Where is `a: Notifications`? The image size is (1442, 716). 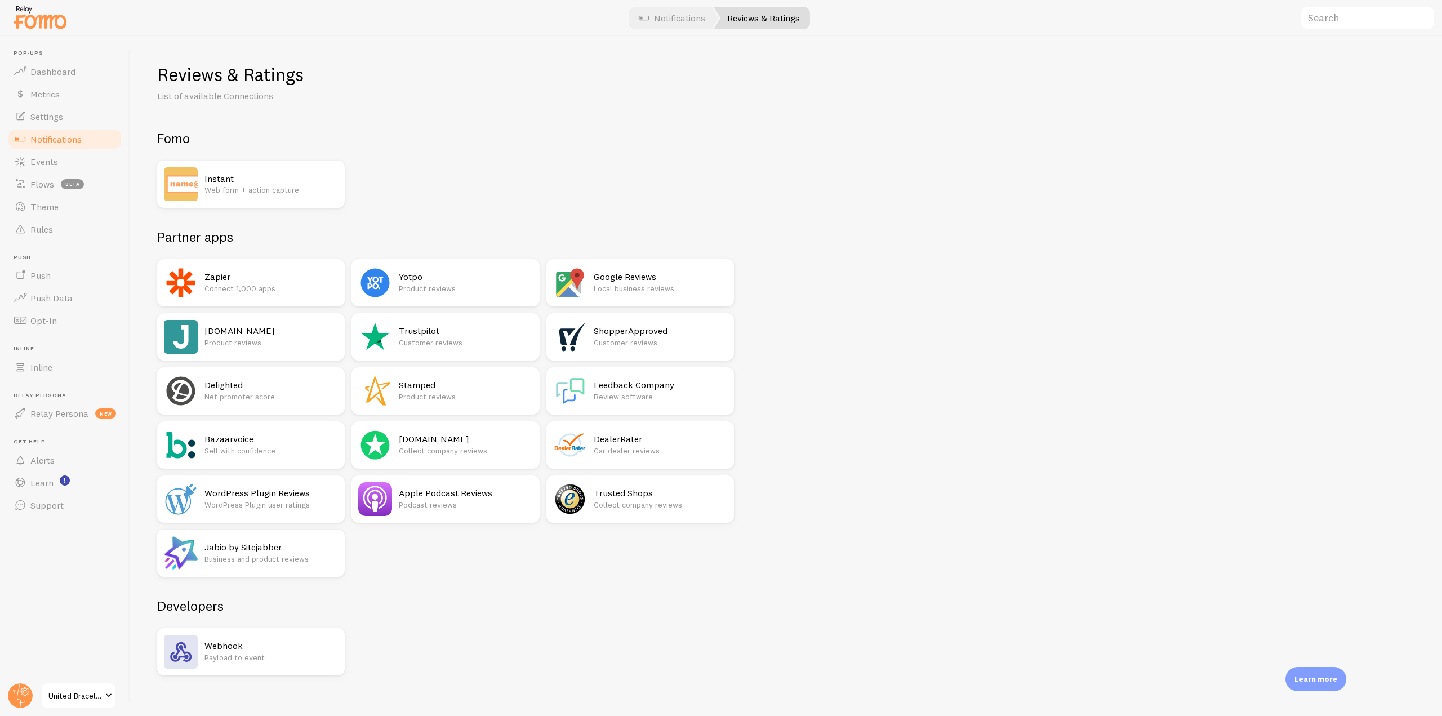 a: Notifications is located at coordinates (65, 139).